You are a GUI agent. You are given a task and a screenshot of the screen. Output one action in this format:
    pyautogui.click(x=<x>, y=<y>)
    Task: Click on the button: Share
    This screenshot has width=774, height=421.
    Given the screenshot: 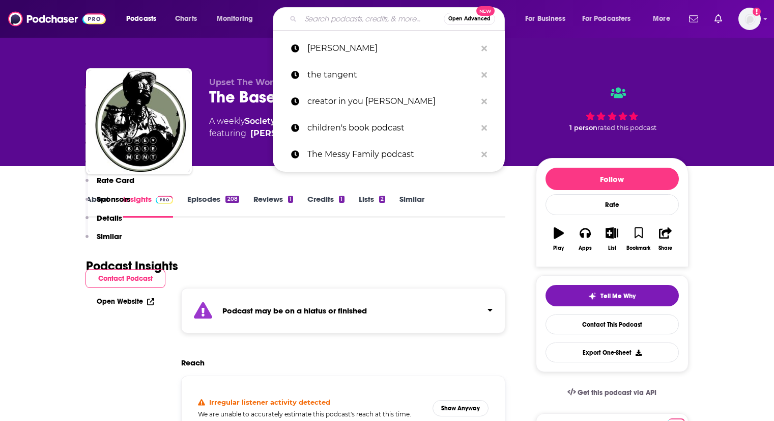 What is the action you would take?
    pyautogui.click(x=665, y=239)
    